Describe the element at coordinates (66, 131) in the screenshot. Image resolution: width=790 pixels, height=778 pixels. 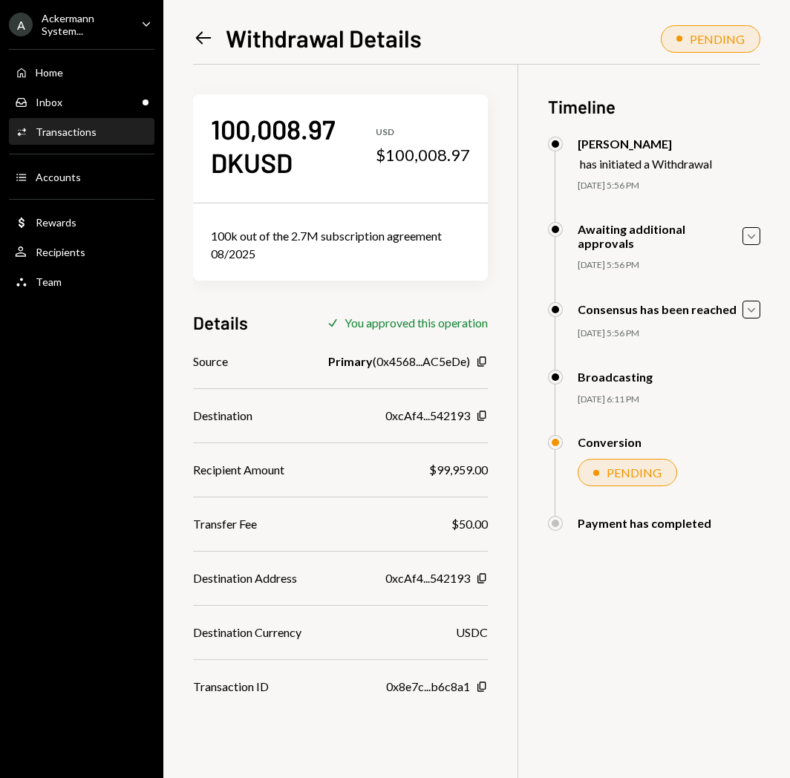
I see `div: Transactions` at that location.